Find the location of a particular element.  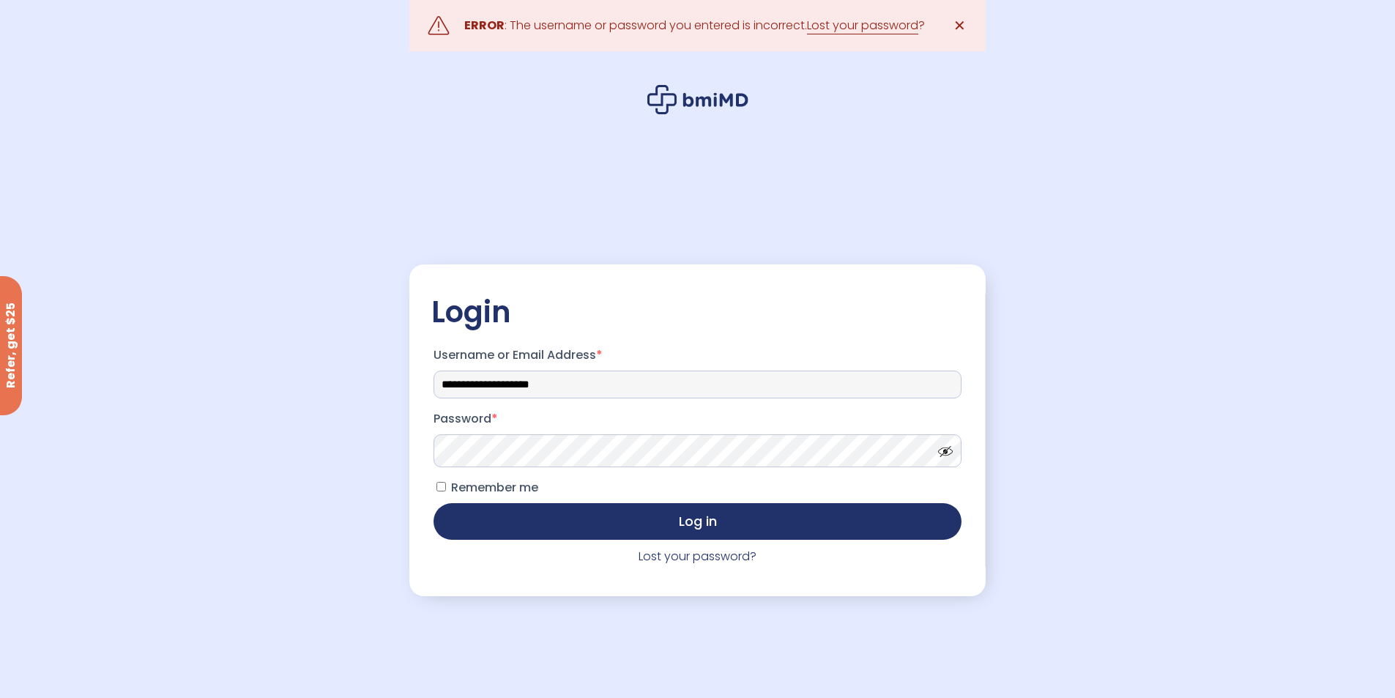

input: Remember me is located at coordinates (441, 486).